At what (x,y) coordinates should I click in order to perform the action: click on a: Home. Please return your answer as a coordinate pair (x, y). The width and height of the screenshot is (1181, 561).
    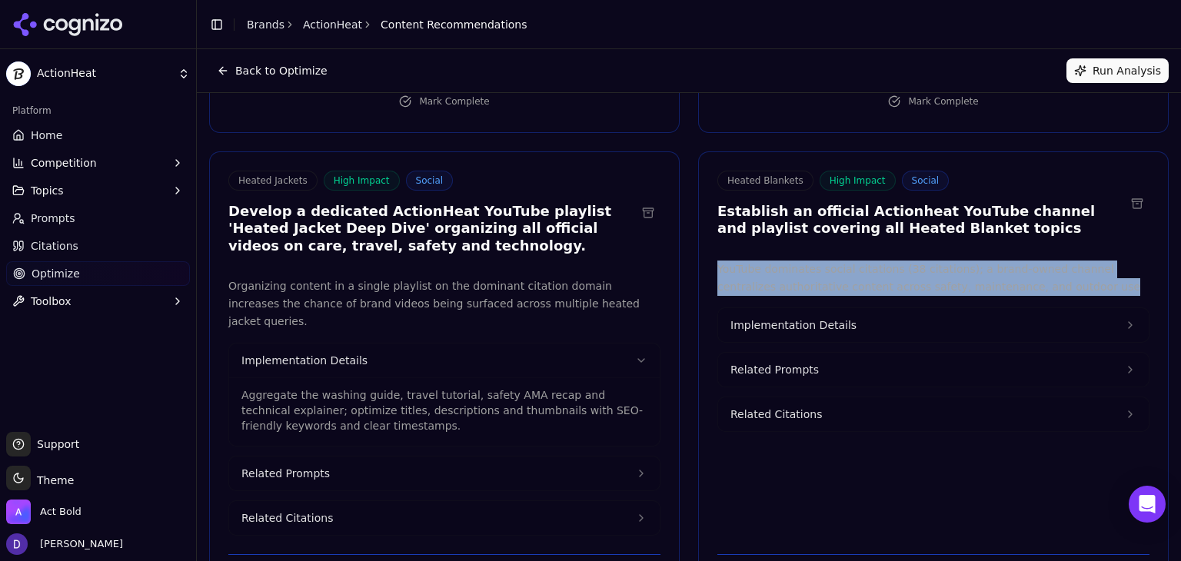
    Looking at the image, I should click on (98, 135).